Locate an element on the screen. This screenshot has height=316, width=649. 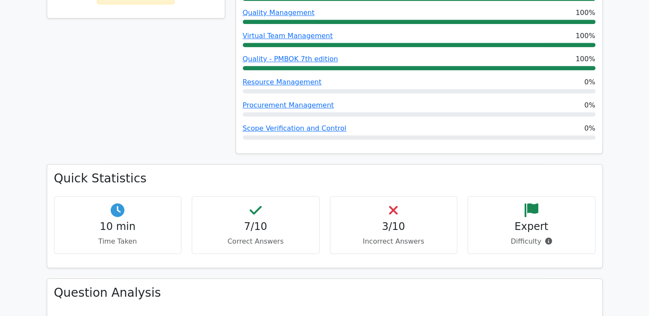
a: Scope Verification and Control is located at coordinates (294, 128).